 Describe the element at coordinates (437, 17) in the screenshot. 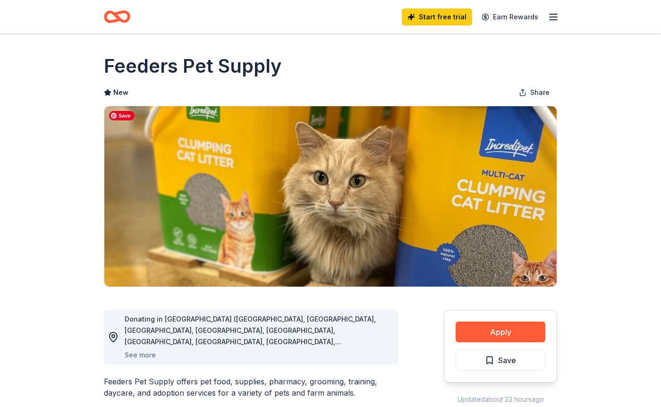

I see `a: Start free trial` at that location.